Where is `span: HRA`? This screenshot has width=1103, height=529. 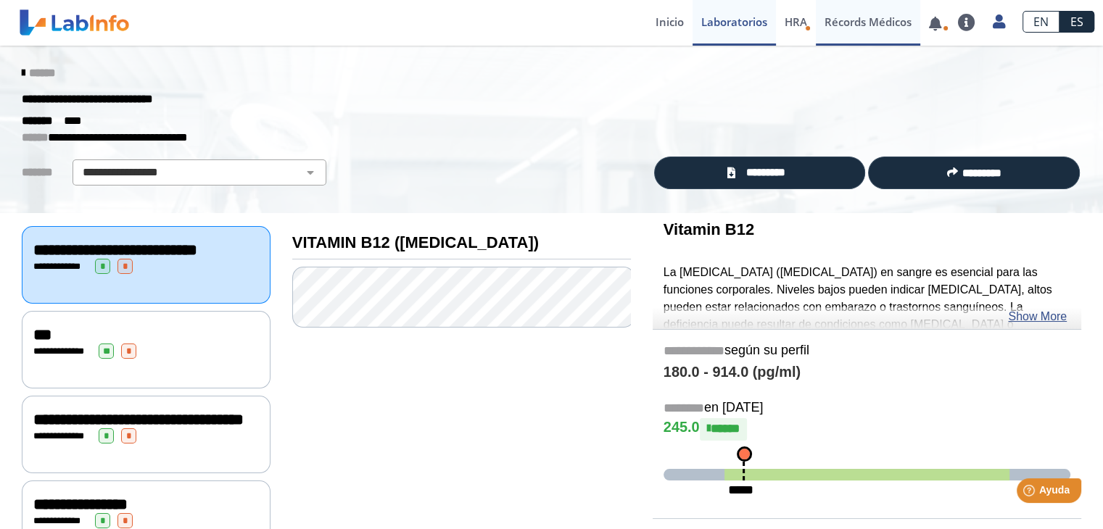
span: HRA is located at coordinates (795, 22).